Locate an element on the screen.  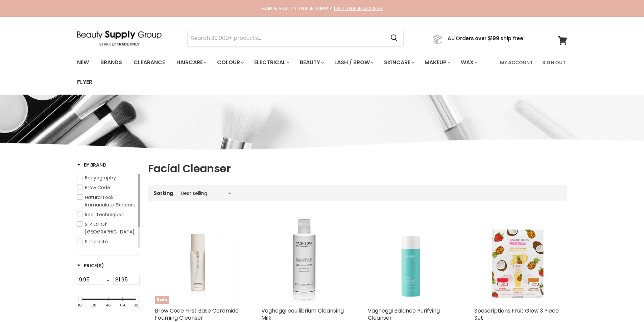
div: 10 is located at coordinates (80, 305).